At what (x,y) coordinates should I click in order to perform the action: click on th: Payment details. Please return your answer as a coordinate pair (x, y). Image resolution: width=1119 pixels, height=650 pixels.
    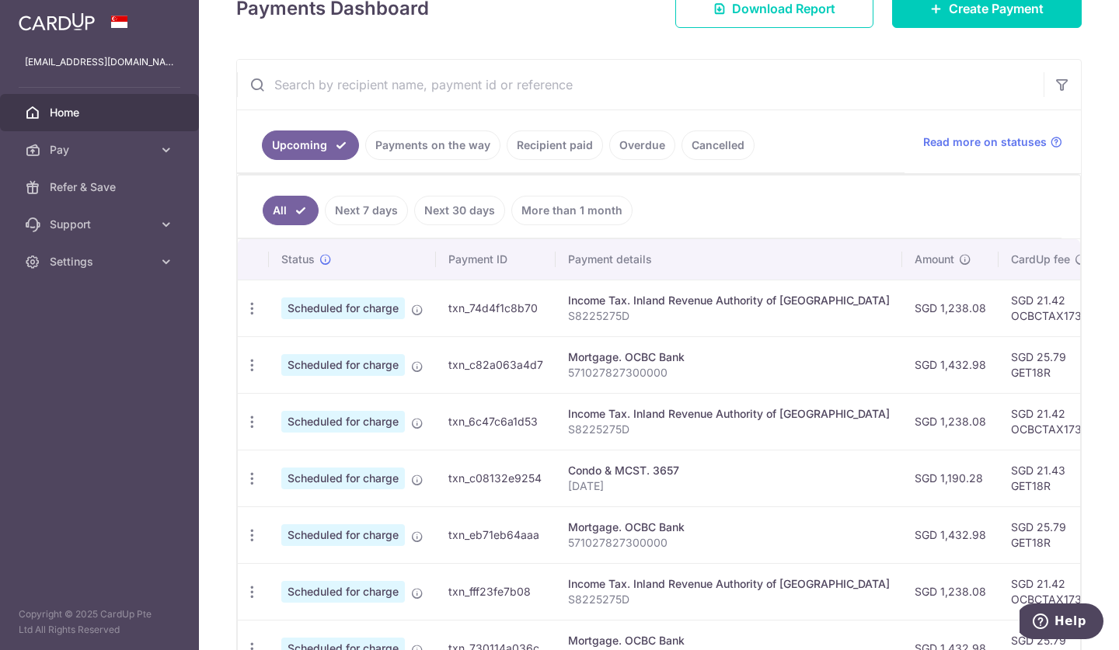
    Looking at the image, I should click on (729, 259).